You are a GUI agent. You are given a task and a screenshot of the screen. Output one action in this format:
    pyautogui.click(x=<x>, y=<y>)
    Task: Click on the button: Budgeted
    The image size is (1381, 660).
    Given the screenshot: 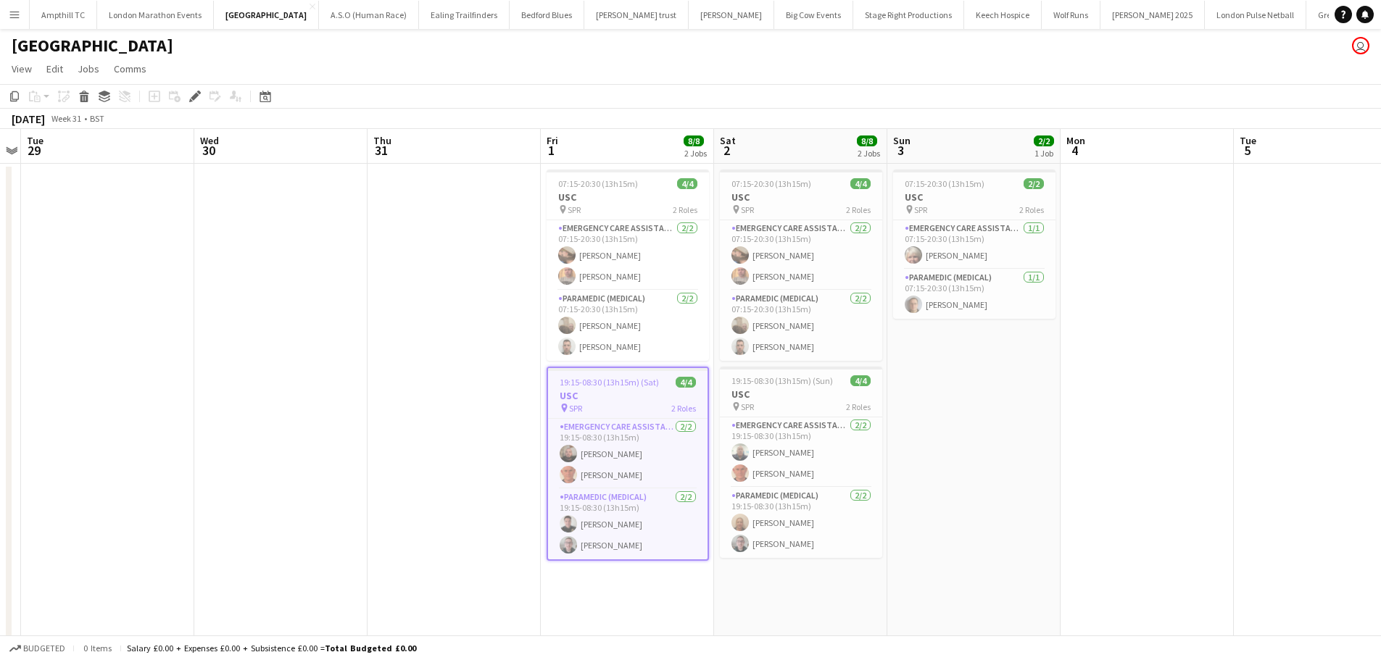 What is the action you would take?
    pyautogui.click(x=37, y=649)
    